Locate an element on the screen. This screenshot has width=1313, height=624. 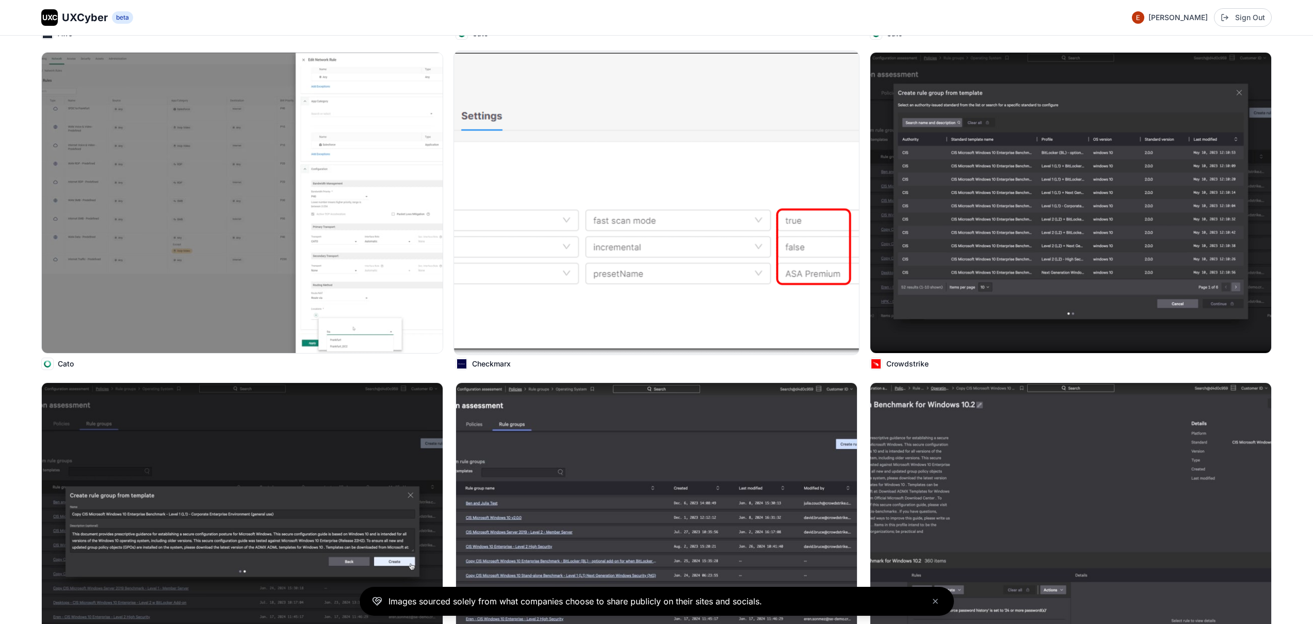
img: Crowdstrike logo is located at coordinates (876, 364).